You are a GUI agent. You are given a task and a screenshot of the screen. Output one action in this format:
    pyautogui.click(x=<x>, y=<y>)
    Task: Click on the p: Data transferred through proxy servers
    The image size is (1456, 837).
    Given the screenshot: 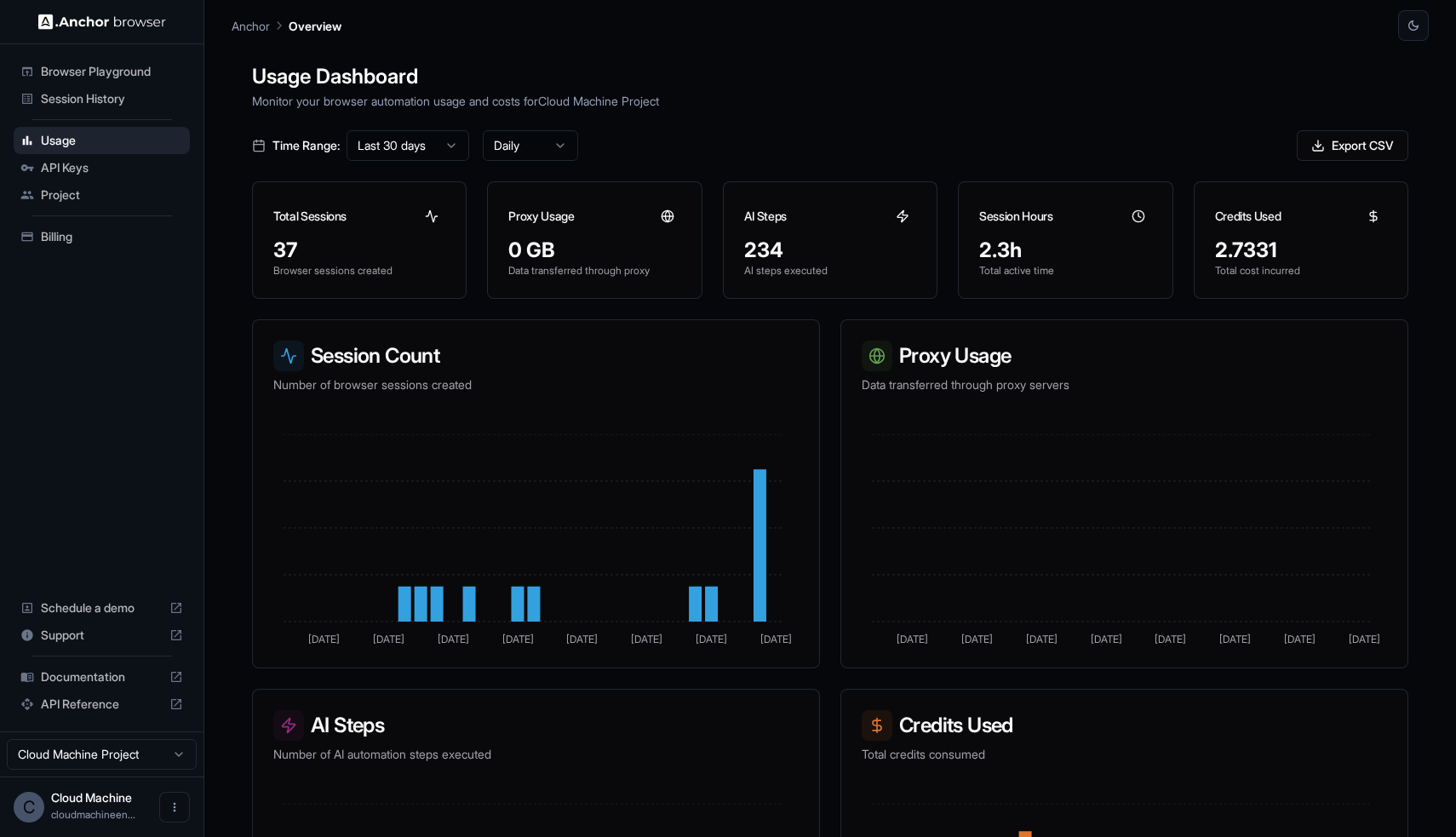 What is the action you would take?
    pyautogui.click(x=1124, y=385)
    